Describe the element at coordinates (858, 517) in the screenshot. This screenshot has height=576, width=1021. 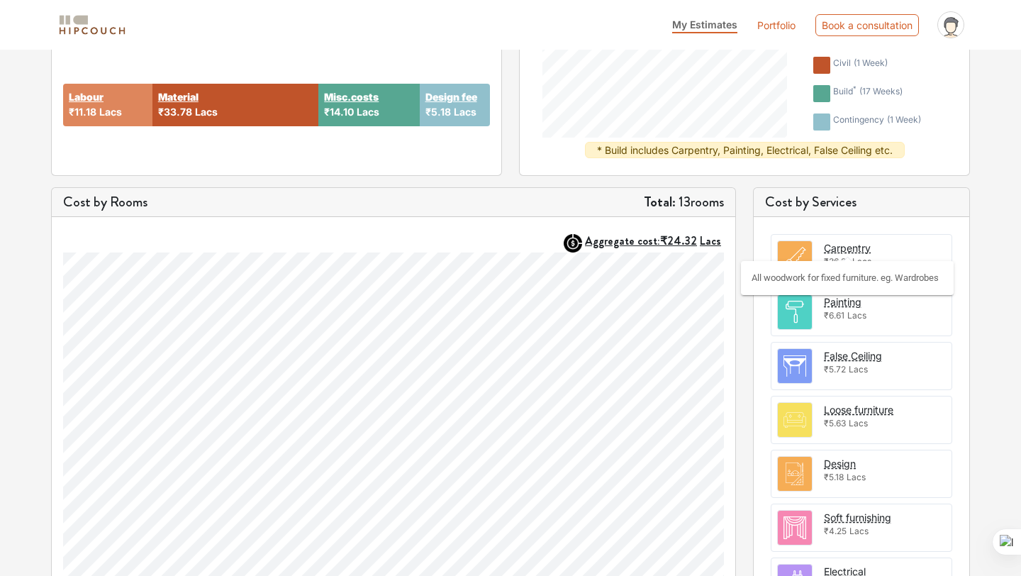
I see `div: Soft furnishing` at that location.